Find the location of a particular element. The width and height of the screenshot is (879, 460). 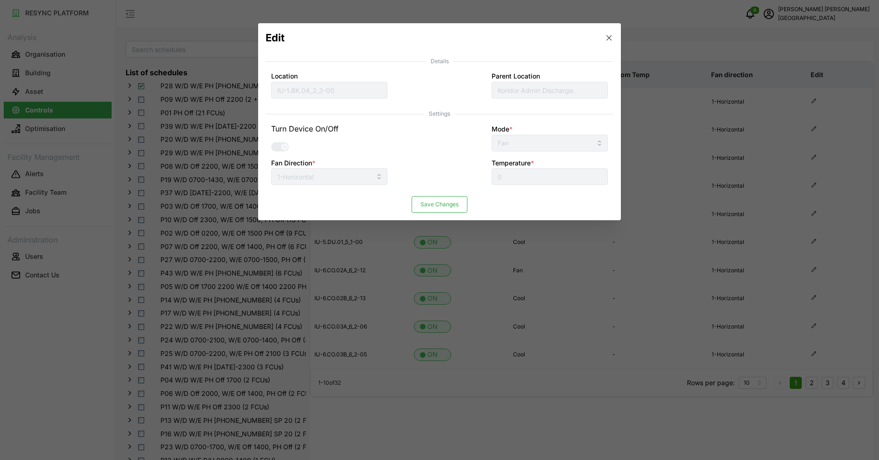

span: Settings is located at coordinates (439, 114).